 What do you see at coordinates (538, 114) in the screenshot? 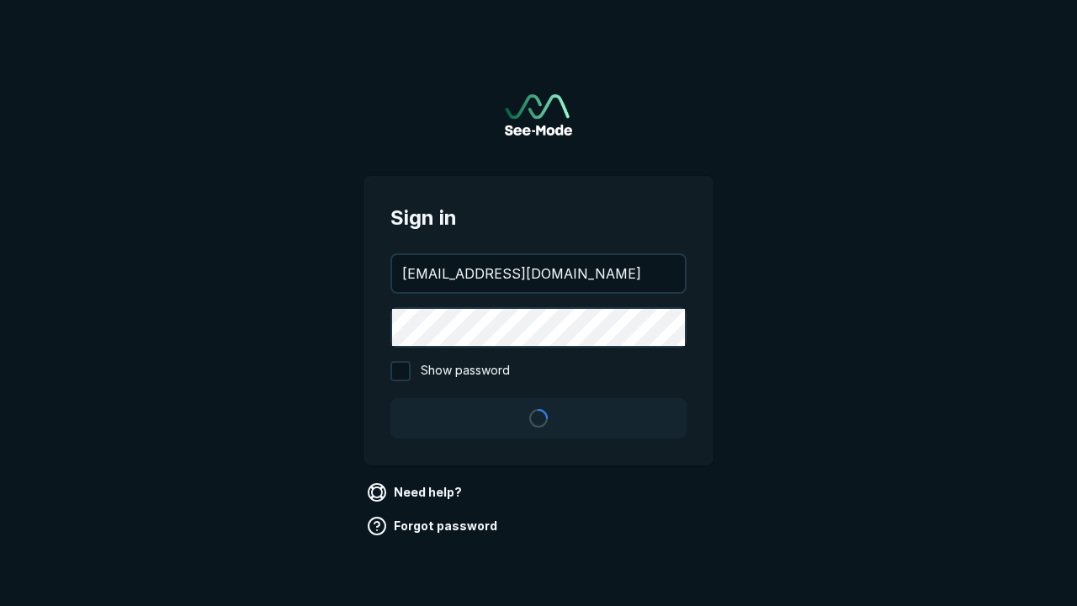
I see `img: See-Mode Logo` at bounding box center [538, 114].